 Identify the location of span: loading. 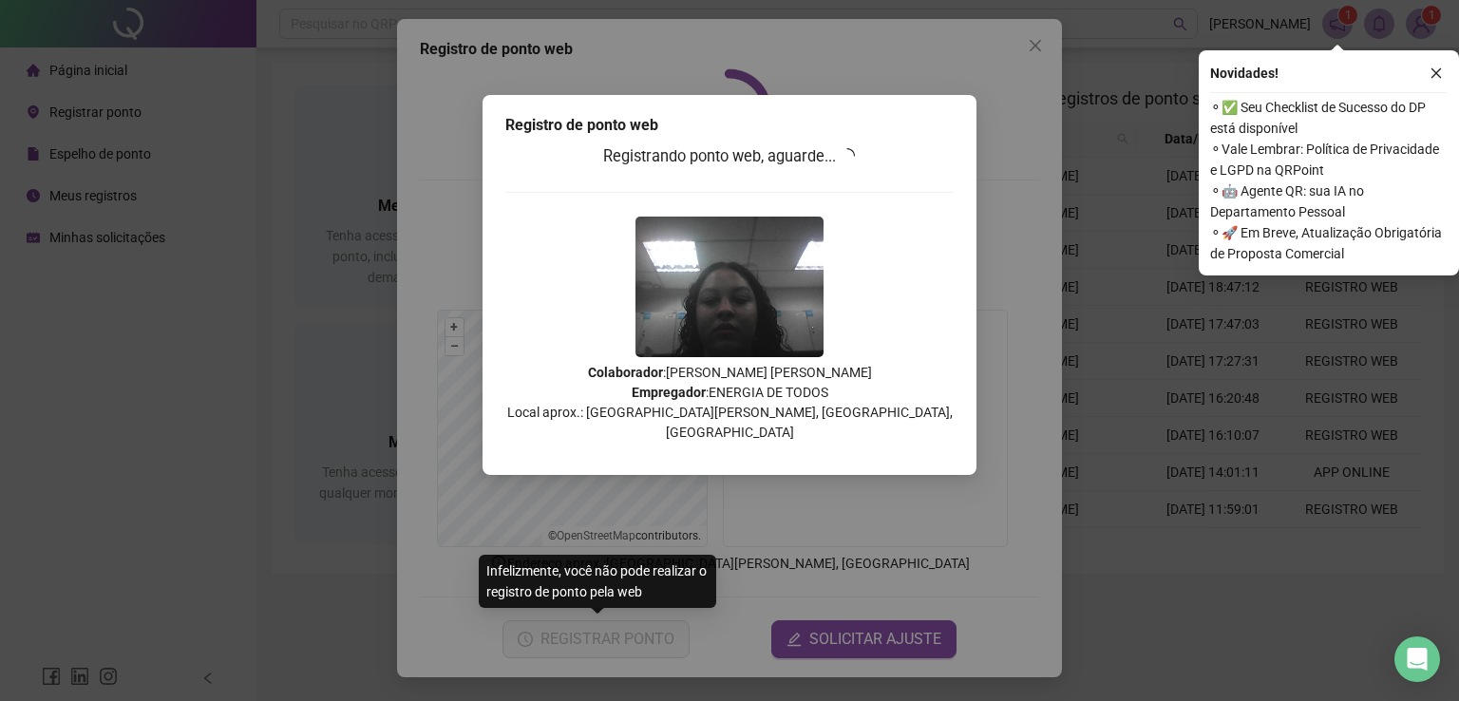
(847, 156).